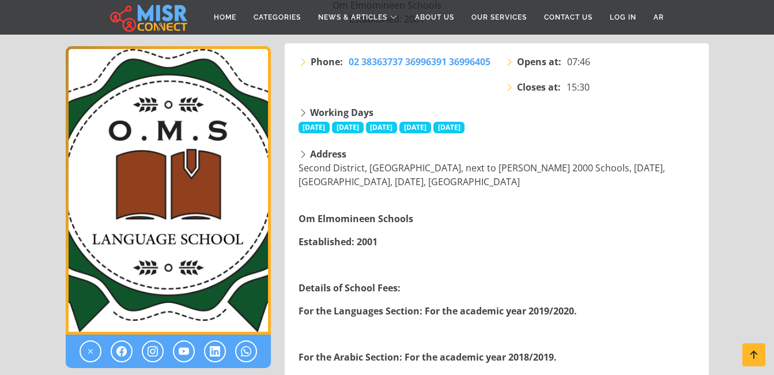 Image resolution: width=774 pixels, height=375 pixels. What do you see at coordinates (438, 311) in the screenshot?
I see `strong: For the Languages Section: For the academic year 2019/2020.` at bounding box center [438, 311].